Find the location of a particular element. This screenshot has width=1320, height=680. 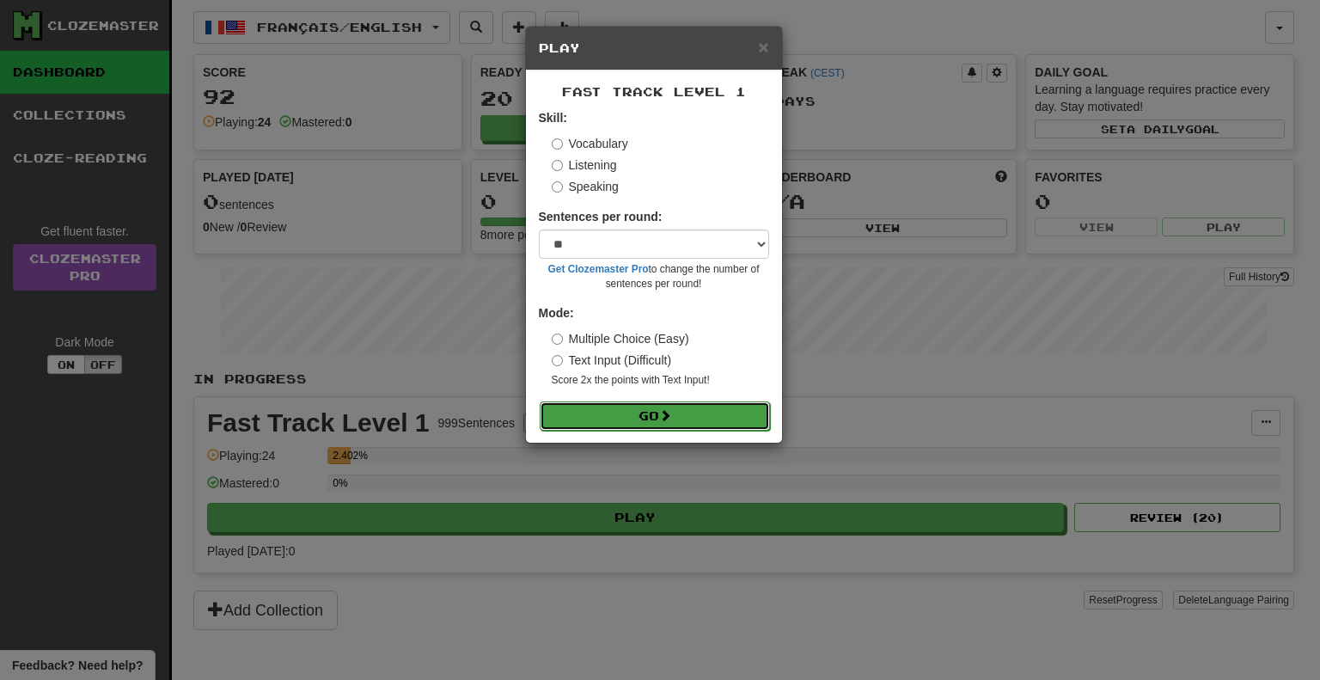

button: Close is located at coordinates (763, 46).